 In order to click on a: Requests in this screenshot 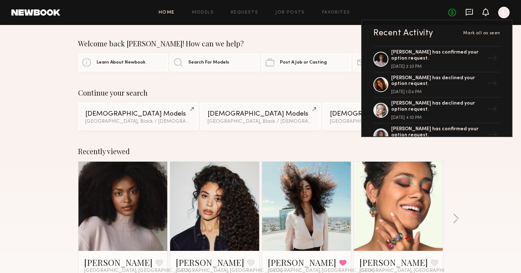, I will do `click(244, 12)`.